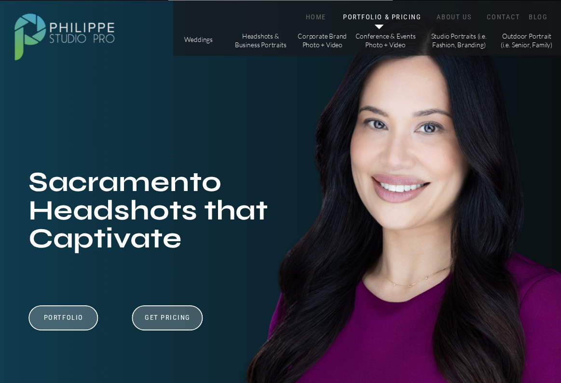 The height and width of the screenshot is (383, 561). What do you see at coordinates (537, 17) in the screenshot?
I see `nav: BLOG` at bounding box center [537, 17].